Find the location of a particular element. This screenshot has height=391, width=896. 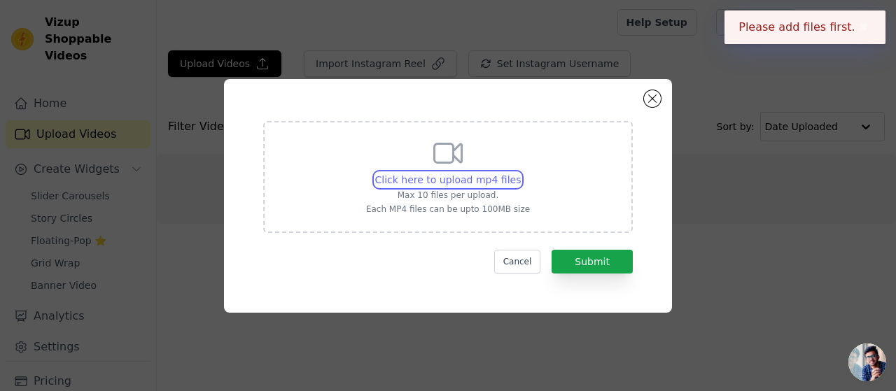

button: Cancel is located at coordinates (517, 262).